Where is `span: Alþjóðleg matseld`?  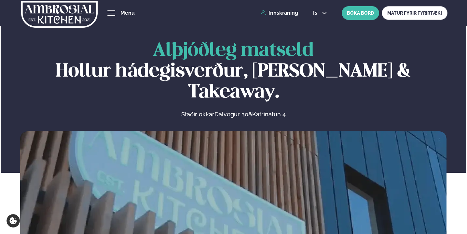
span: Alþjóðleg matseld is located at coordinates (233, 50).